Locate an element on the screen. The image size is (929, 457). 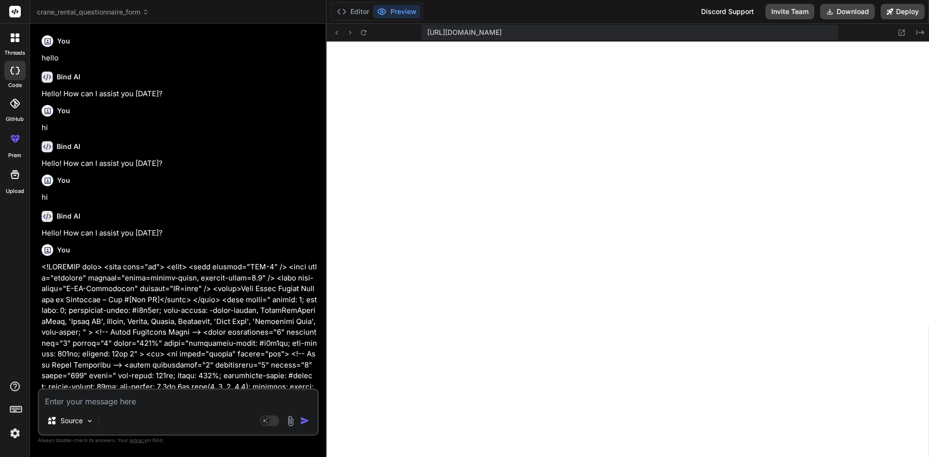
label: Upload is located at coordinates (15, 191).